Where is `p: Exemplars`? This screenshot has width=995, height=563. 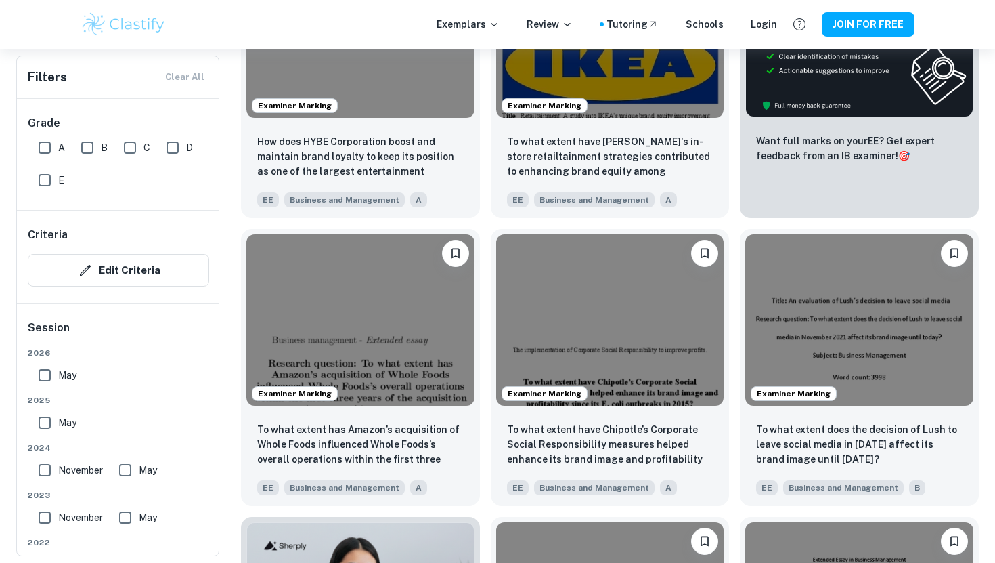 p: Exemplars is located at coordinates (468, 24).